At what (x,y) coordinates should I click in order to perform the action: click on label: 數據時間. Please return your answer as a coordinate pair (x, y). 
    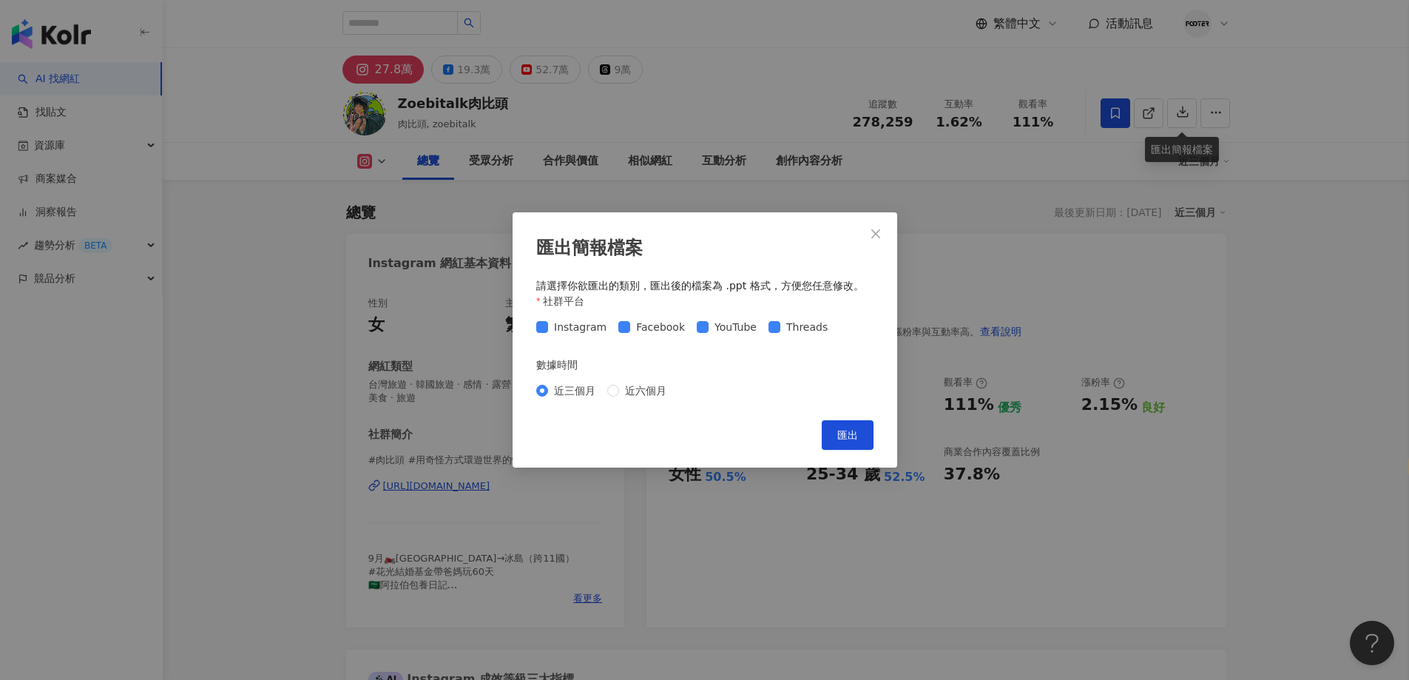
    Looking at the image, I should click on (562, 365).